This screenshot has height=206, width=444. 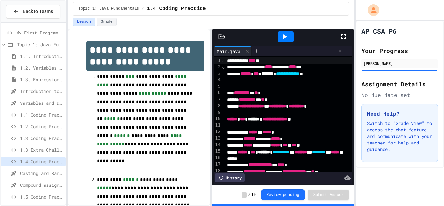 I want to click on div: My Account, so click(x=371, y=10).